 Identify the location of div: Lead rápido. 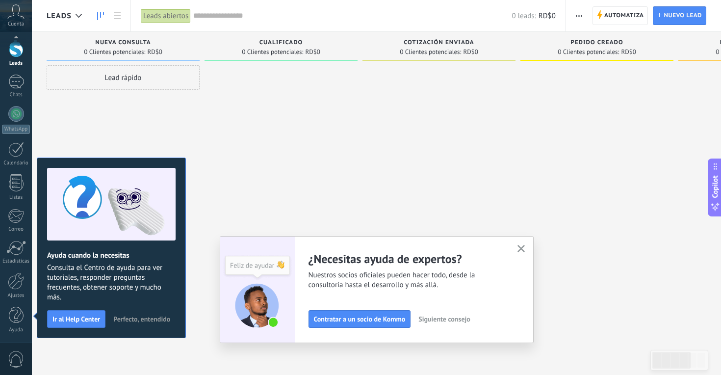
(123, 77).